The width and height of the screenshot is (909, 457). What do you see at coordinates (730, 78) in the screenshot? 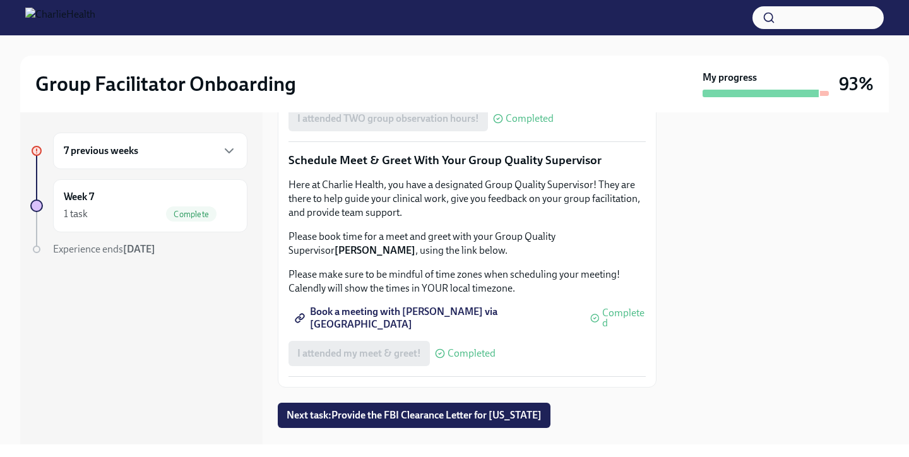
I see `strong: My progress` at bounding box center [730, 78].